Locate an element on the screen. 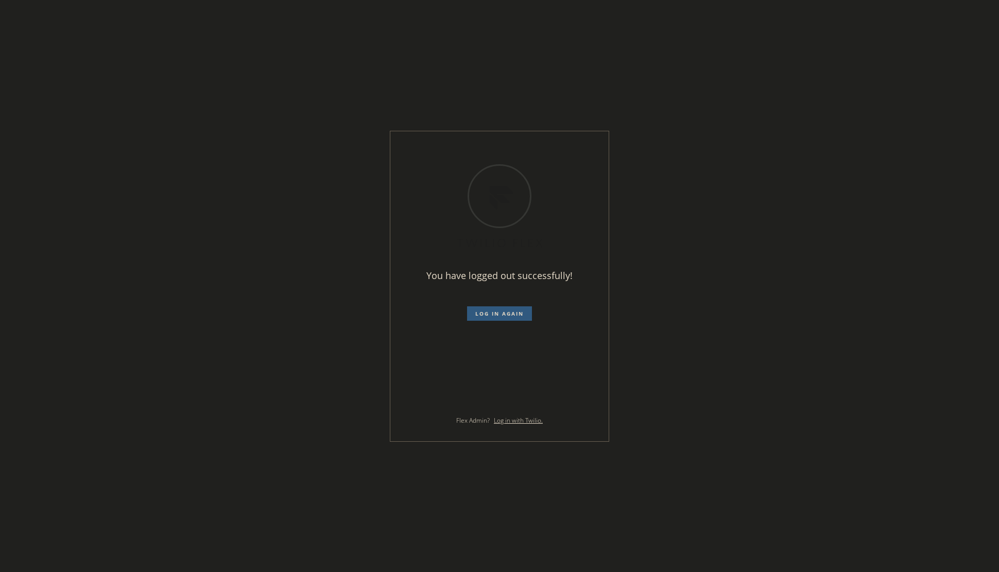 Image resolution: width=999 pixels, height=572 pixels. span: Log in again is located at coordinates (500, 314).